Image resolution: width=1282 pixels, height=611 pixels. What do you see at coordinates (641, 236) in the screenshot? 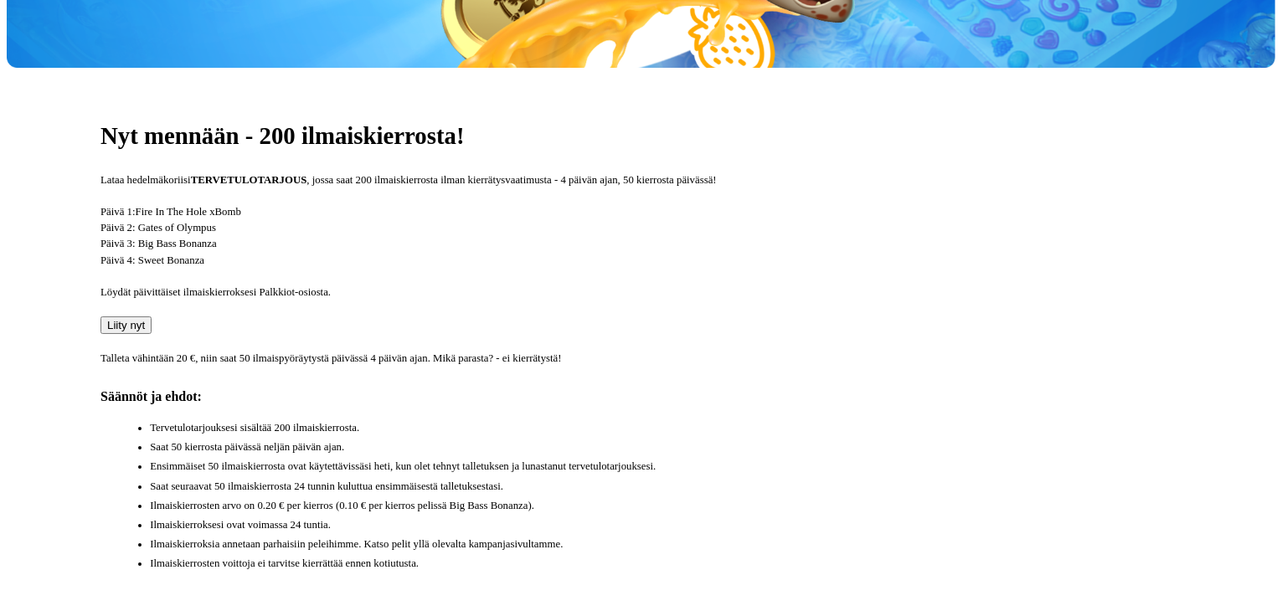
I see `p: Päivä 1: Päivä 2: Gates of Olympus Päivä 3: Big Bass Bonanza Päivä 4: Sweet Bonanza` at bounding box center [641, 236].